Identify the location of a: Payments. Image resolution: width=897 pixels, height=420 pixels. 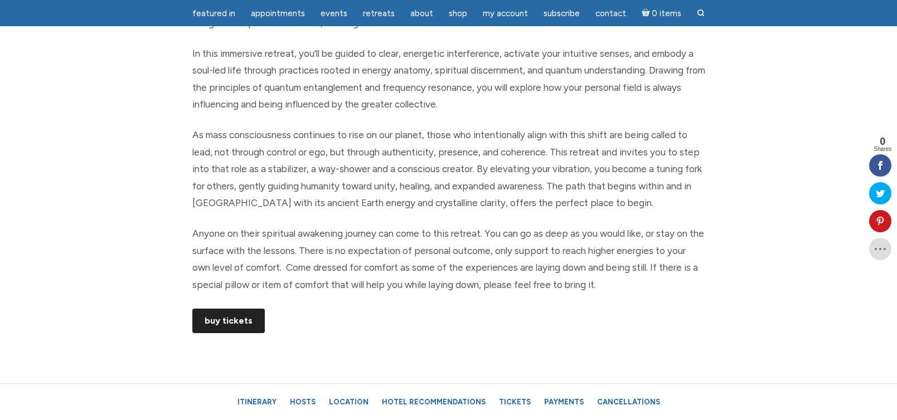
(564, 402).